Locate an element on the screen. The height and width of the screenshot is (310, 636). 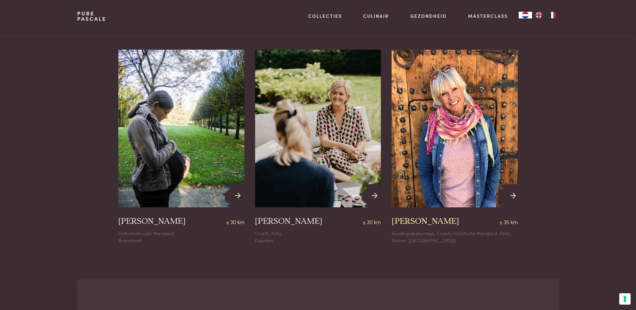
div: Language is located at coordinates (526, 15).